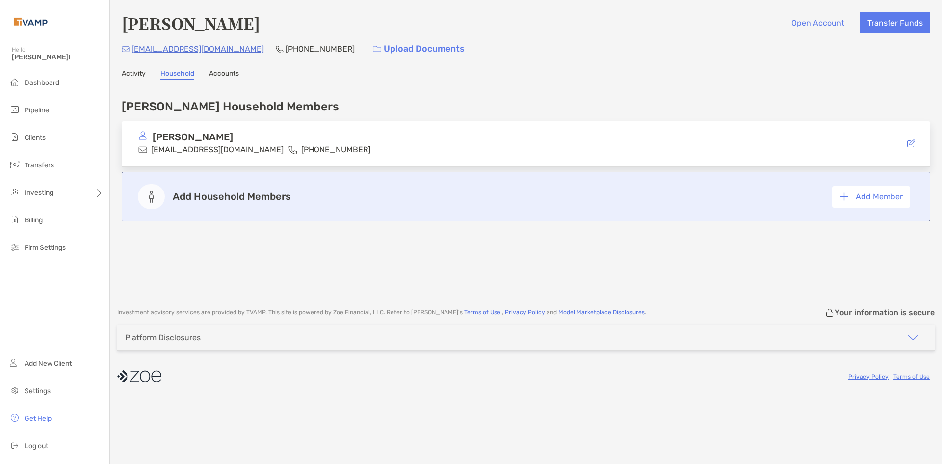 Image resolution: width=942 pixels, height=464 pixels. I want to click on img: transfers icon, so click(15, 164).